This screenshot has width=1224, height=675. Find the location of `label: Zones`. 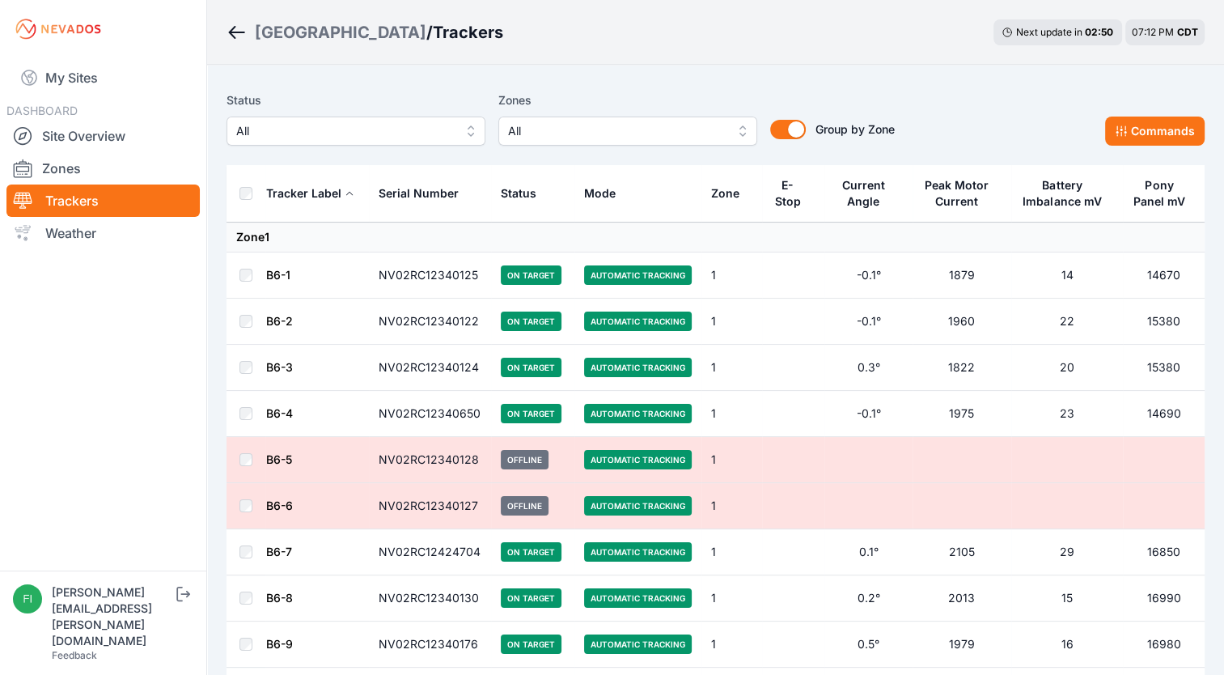

label: Zones is located at coordinates (628, 100).